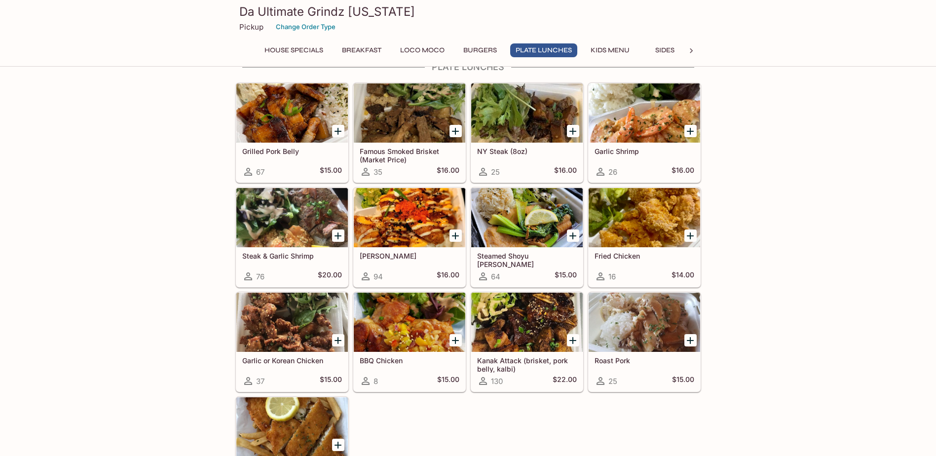  What do you see at coordinates (292, 255) in the screenshot?
I see `h5: Steak & Garlic Shrimp` at bounding box center [292, 255].